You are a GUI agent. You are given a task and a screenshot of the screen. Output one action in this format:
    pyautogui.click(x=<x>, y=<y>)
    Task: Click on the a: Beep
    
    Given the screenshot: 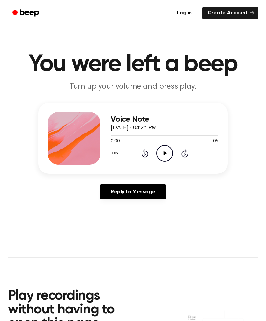 What is the action you would take?
    pyautogui.click(x=26, y=13)
    